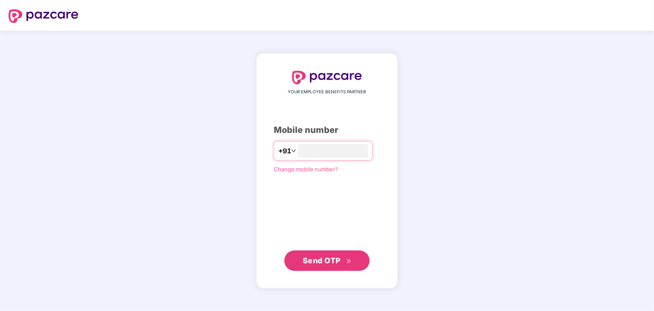 This screenshot has width=654, height=311. I want to click on span: +91, so click(285, 151).